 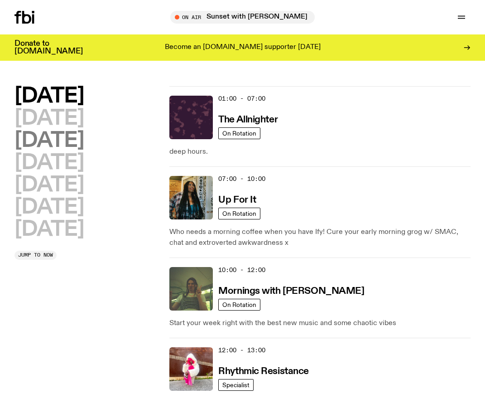 What do you see at coordinates (242, 98) in the screenshot?
I see `span: 01:00 - 07:00` at bounding box center [242, 98].